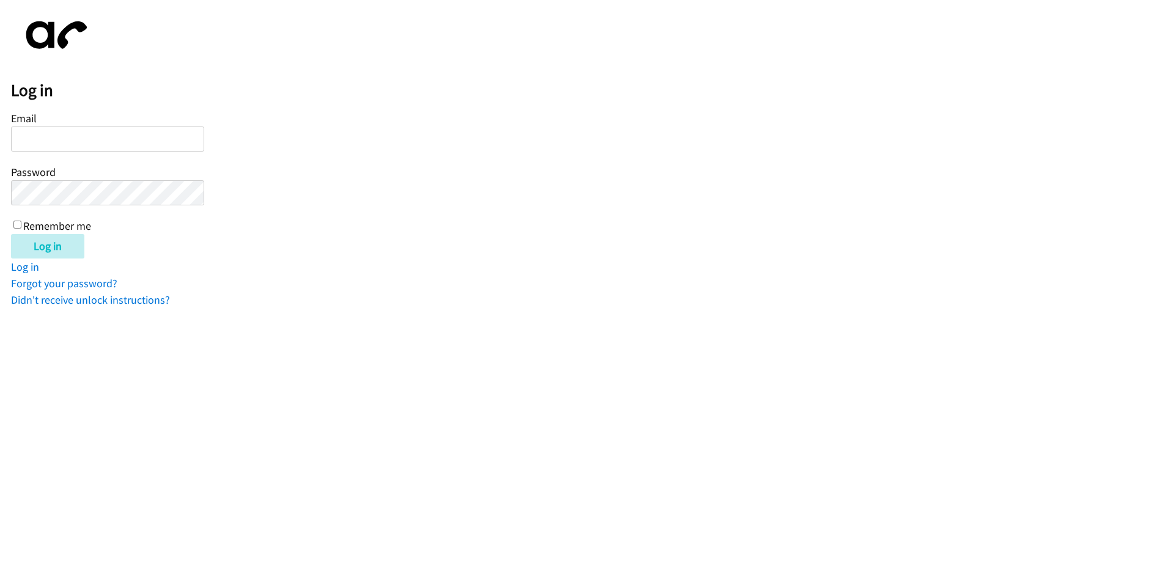 The height and width of the screenshot is (583, 1169). I want to click on label: Password, so click(33, 172).